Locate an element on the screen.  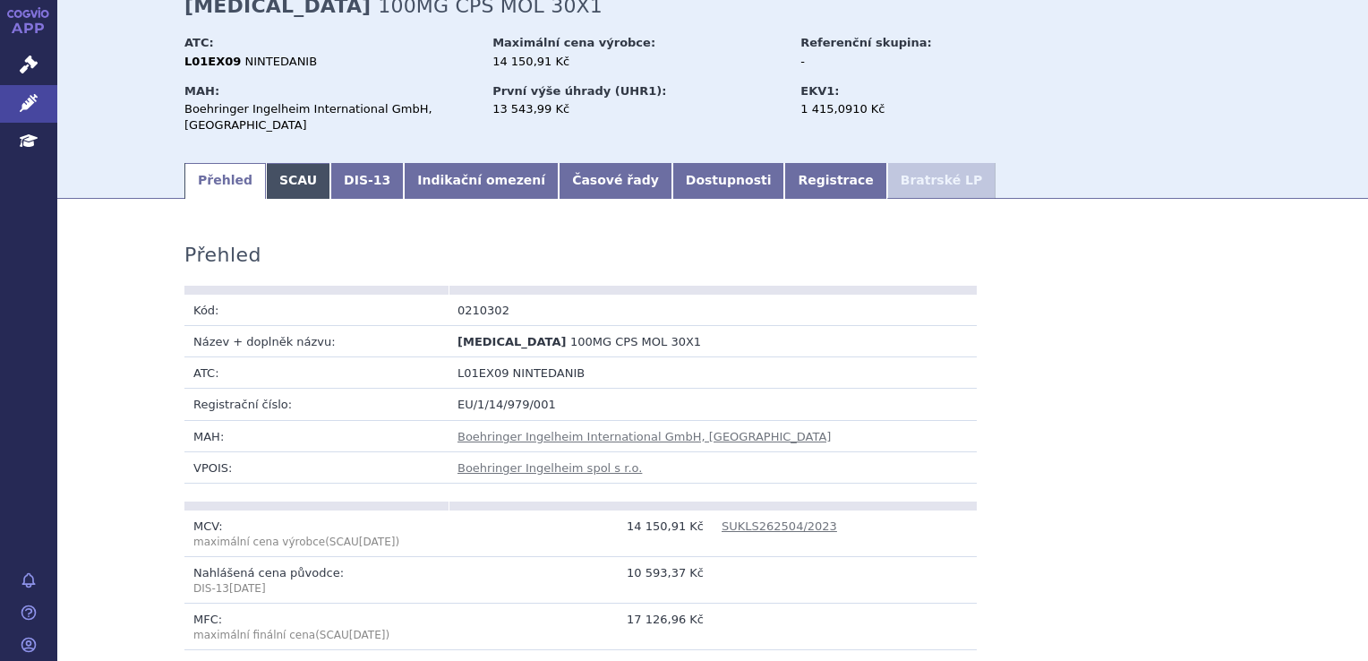
td: MFC: is located at coordinates (316, 627).